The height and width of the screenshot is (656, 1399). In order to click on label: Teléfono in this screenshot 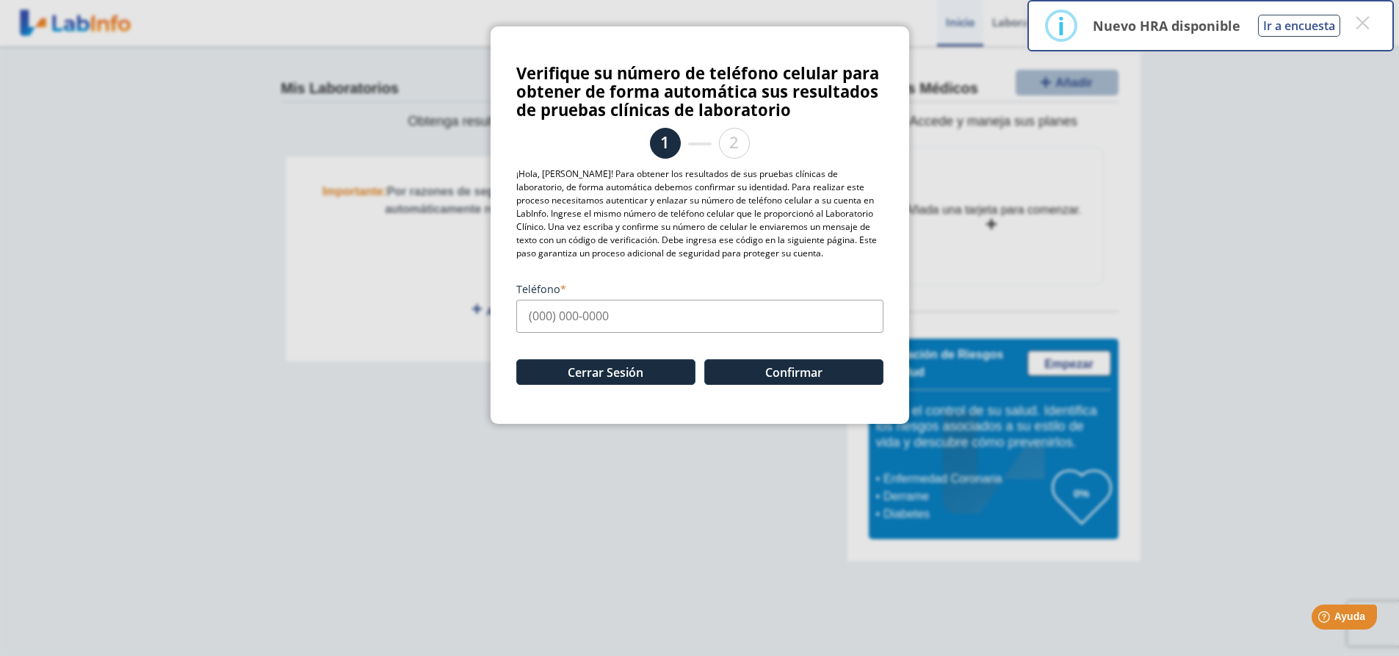, I will do `click(700, 289)`.